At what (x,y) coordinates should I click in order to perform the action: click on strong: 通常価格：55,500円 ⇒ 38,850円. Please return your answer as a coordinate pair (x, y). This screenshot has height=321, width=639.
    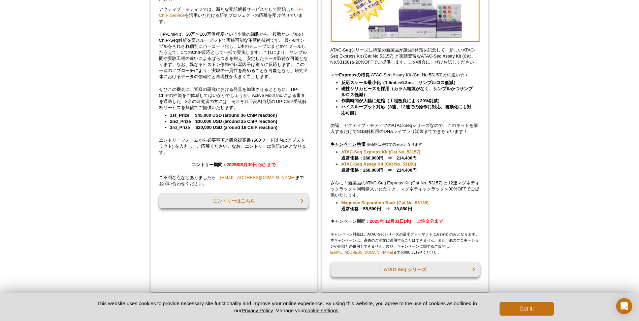
    Looking at the image, I should click on (385, 206).